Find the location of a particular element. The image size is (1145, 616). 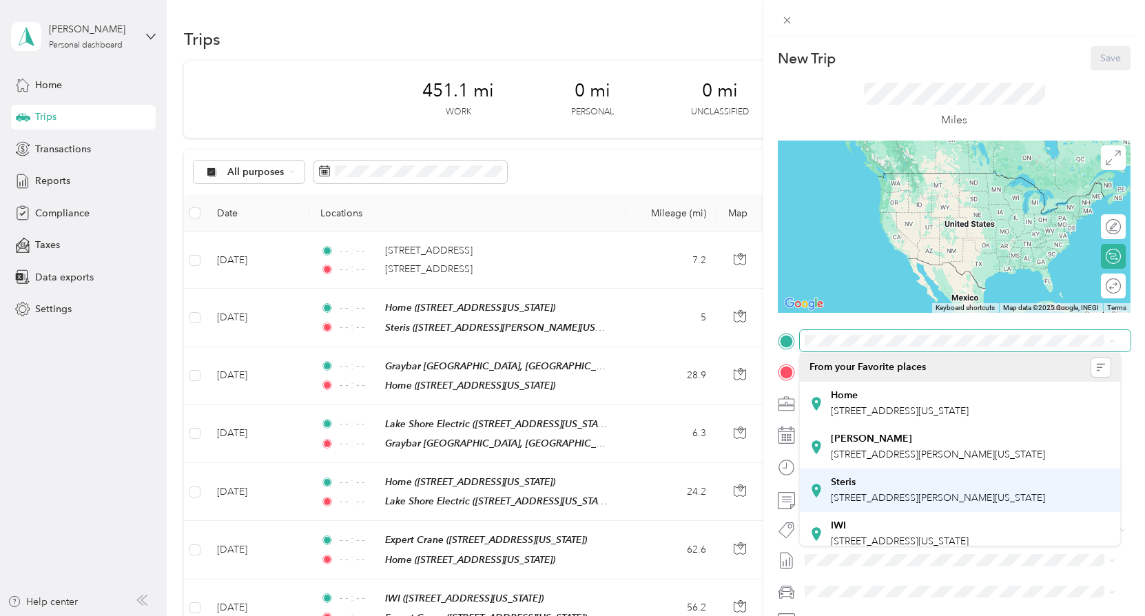

button: Keyboard shortcuts is located at coordinates (965, 308).